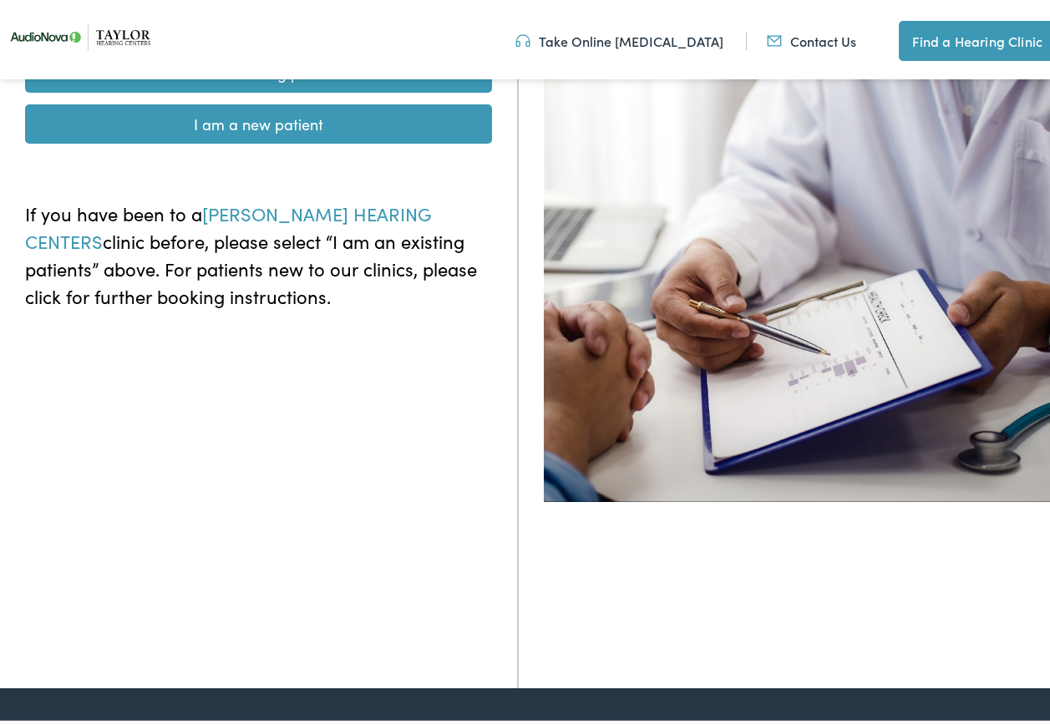 Image resolution: width=1050 pixels, height=725 pixels. What do you see at coordinates (258, 251) in the screenshot?
I see `p: If you have been to a clinic before, please select “I am an existing patients” above. For patient...` at bounding box center [258, 251].